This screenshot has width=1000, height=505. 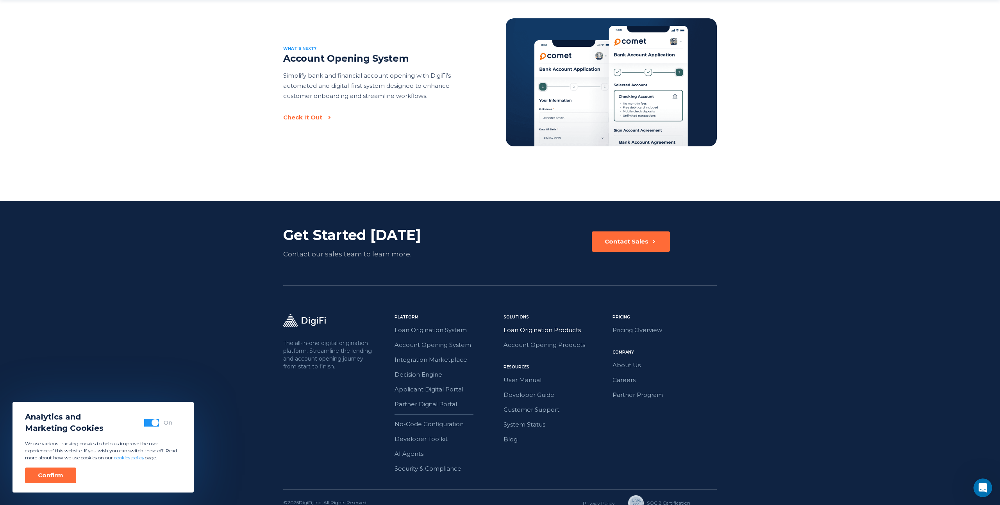 I want to click on a: Account Opening Products, so click(x=555, y=345).